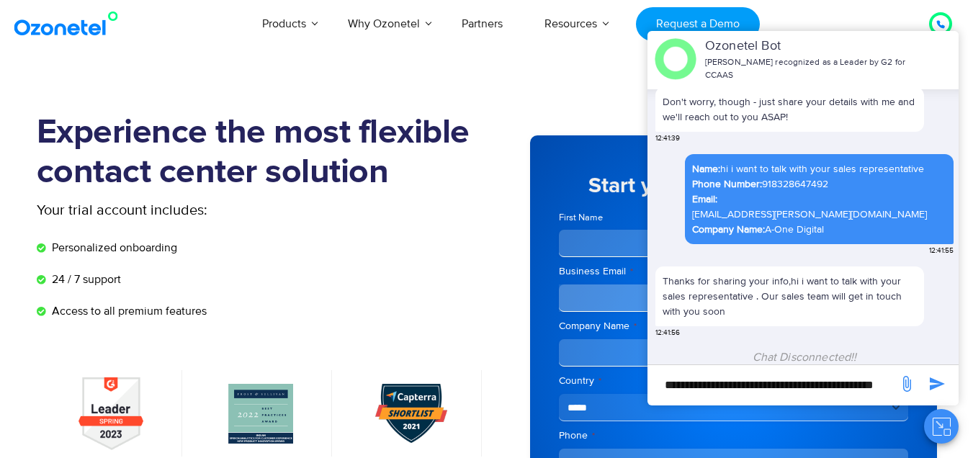 This screenshot has width=973, height=458. What do you see at coordinates (728, 229) in the screenshot?
I see `b: Company Name:` at bounding box center [728, 229].